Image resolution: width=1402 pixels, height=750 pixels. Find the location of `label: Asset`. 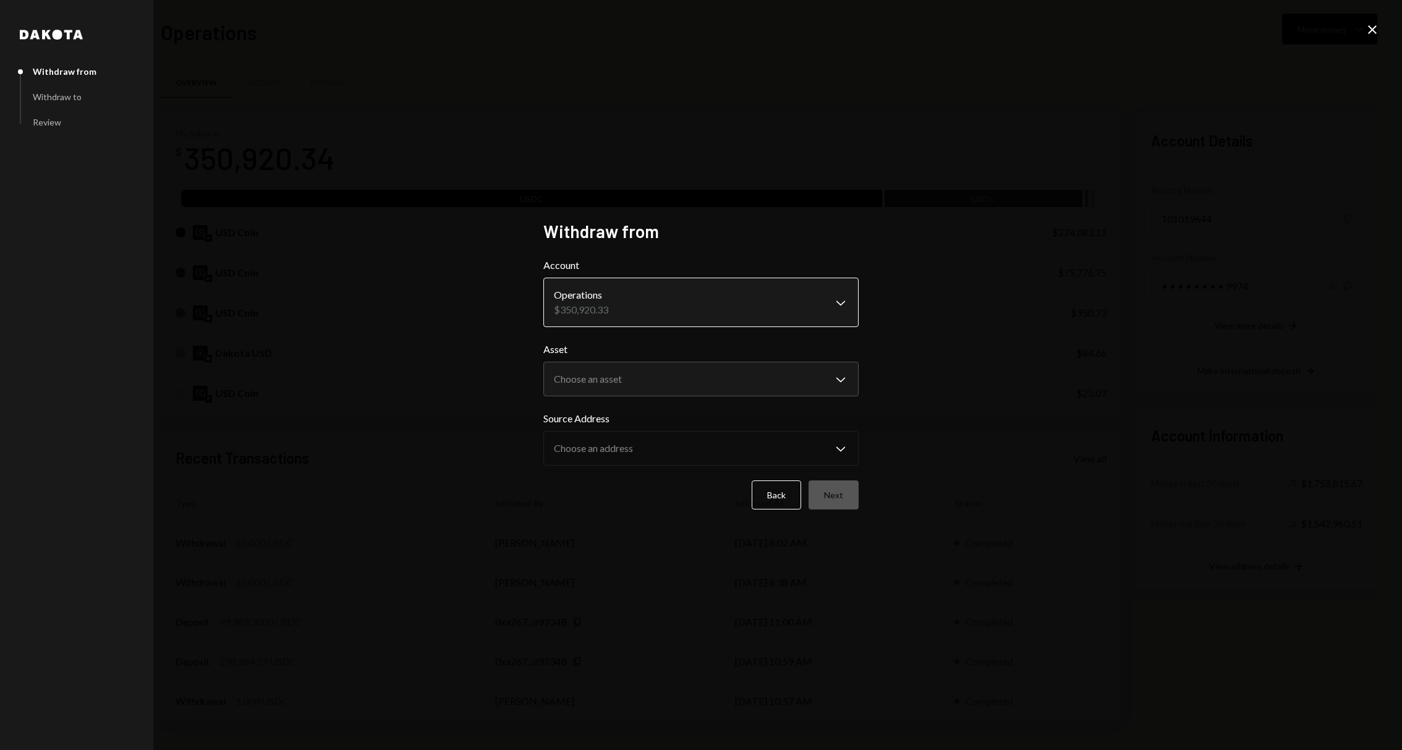

label: Asset is located at coordinates (701, 349).